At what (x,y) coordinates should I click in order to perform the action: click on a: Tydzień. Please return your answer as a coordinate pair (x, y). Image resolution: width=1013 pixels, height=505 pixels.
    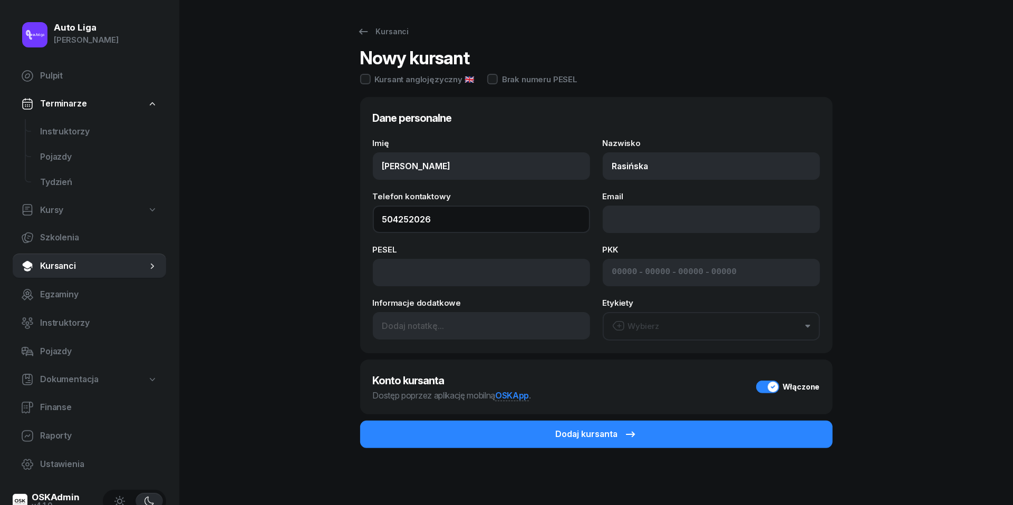
    Looking at the image, I should click on (99, 182).